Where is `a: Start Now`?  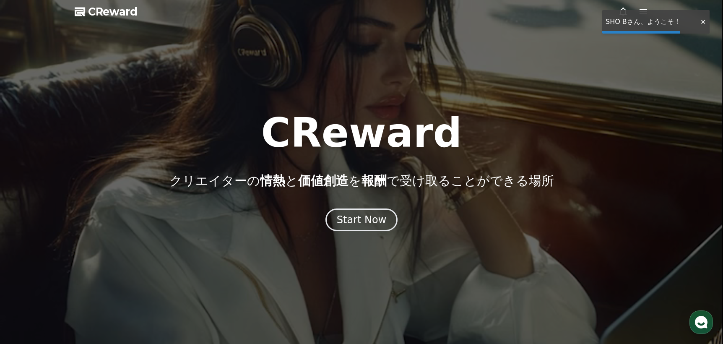
a: Start Now is located at coordinates (362, 221).